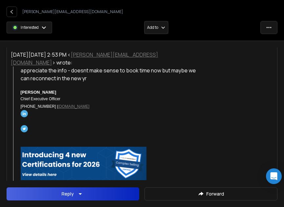  I want to click on p: Add to, so click(153, 28).